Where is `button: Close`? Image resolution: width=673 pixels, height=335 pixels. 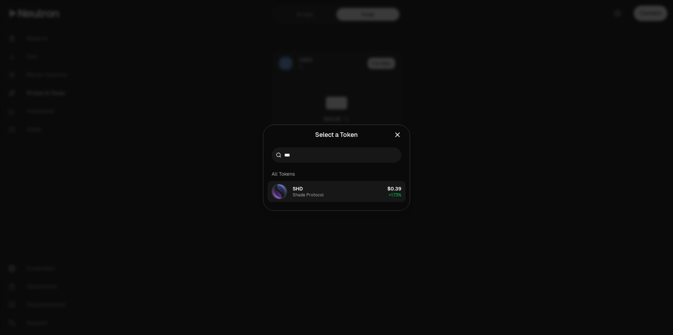 button: Close is located at coordinates (397, 135).